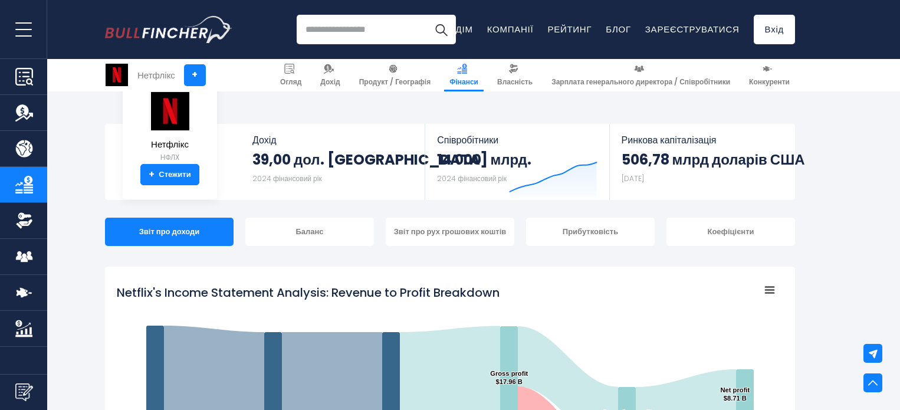  What do you see at coordinates (291, 75) in the screenshot?
I see `a: Огляд` at bounding box center [291, 75].